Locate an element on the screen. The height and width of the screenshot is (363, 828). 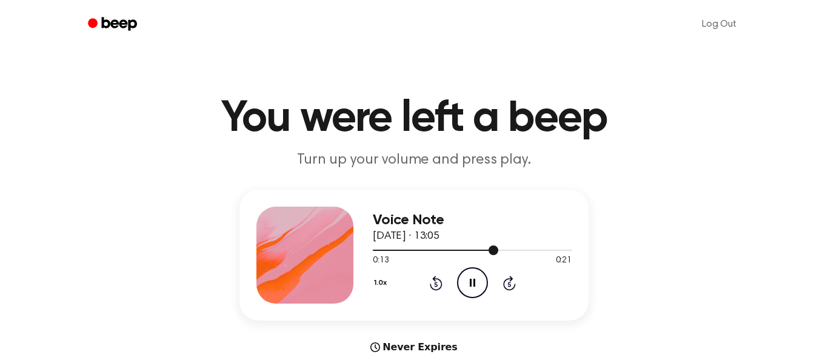
a: Beep is located at coordinates (113, 24).